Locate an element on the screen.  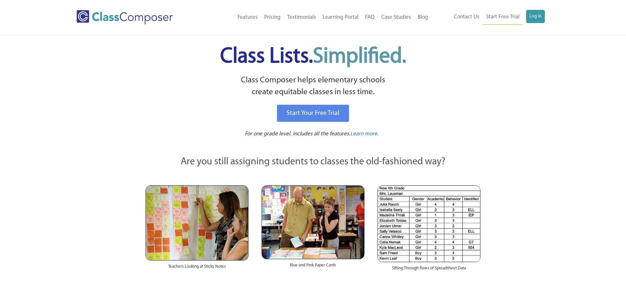
a: Blog is located at coordinates (423, 17).